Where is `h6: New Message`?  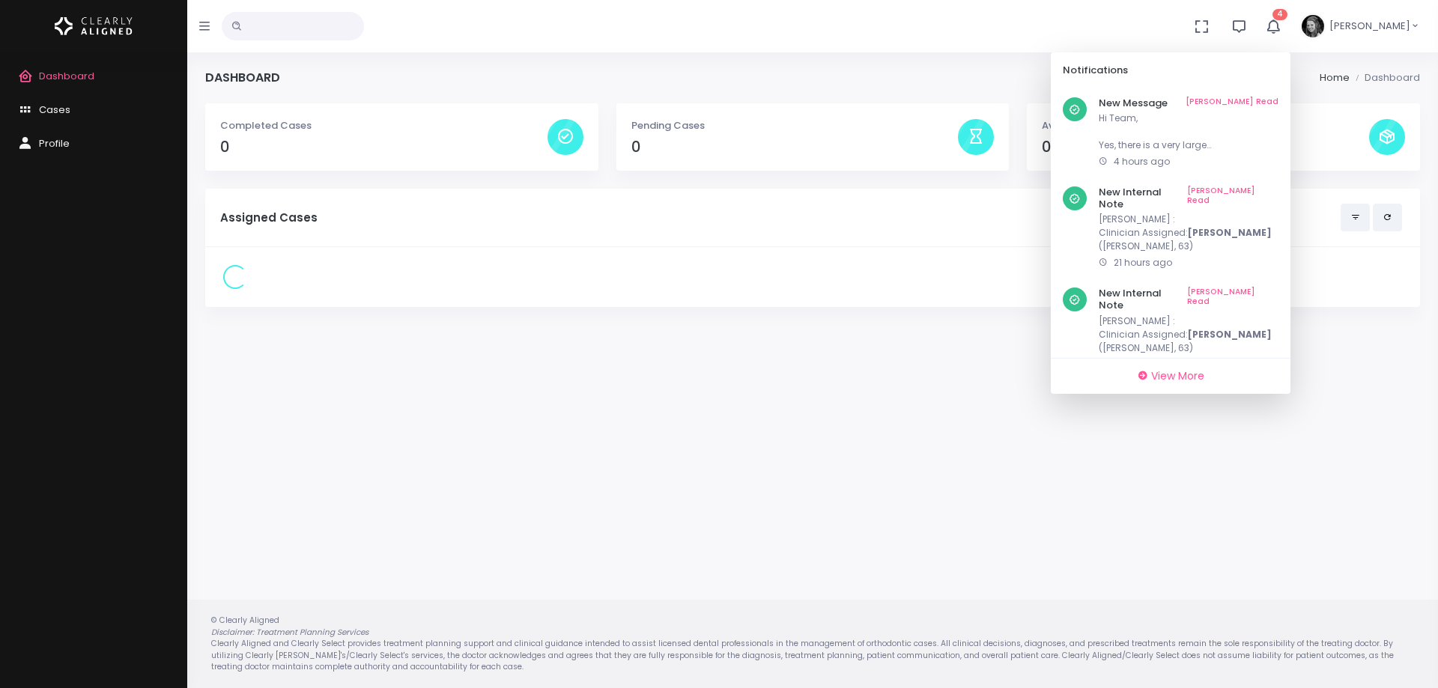 h6: New Message is located at coordinates (1189, 103).